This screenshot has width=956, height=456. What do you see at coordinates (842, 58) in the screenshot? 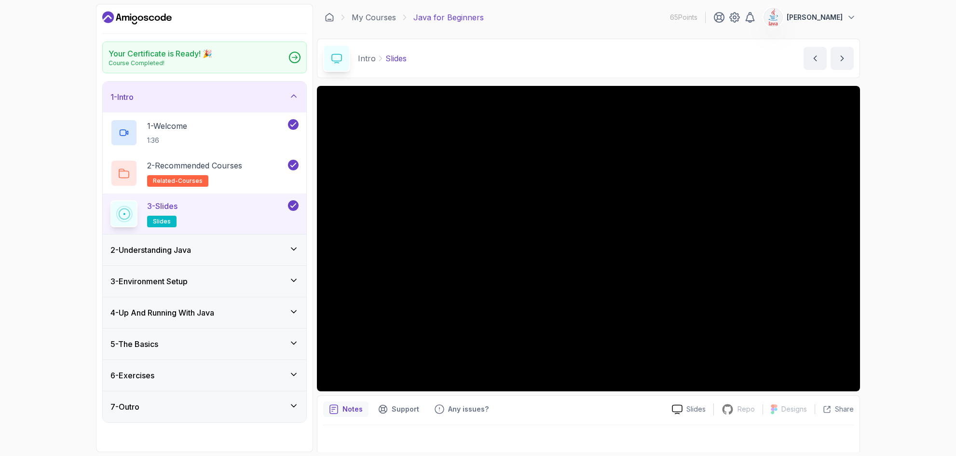
I see `button: next content` at bounding box center [842, 58].